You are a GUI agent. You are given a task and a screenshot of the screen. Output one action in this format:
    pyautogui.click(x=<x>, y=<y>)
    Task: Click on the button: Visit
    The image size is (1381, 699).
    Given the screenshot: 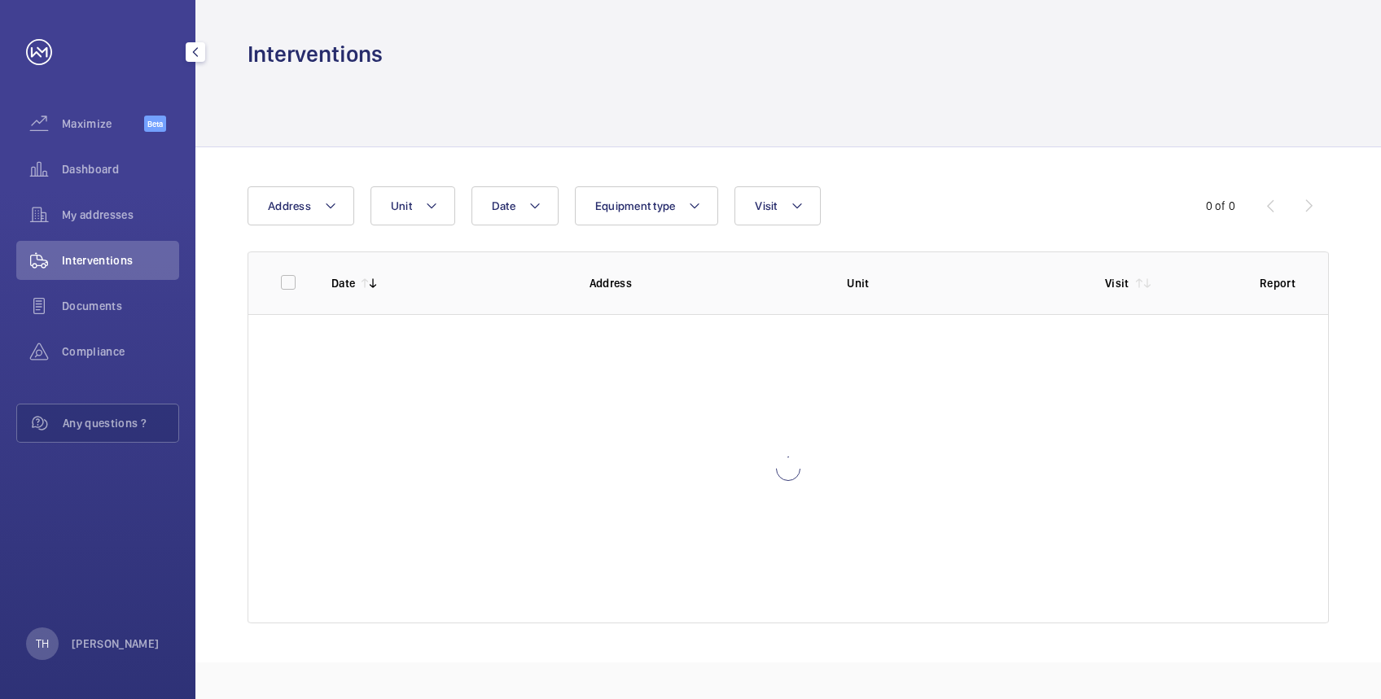 What is the action you would take?
    pyautogui.click(x=777, y=206)
    